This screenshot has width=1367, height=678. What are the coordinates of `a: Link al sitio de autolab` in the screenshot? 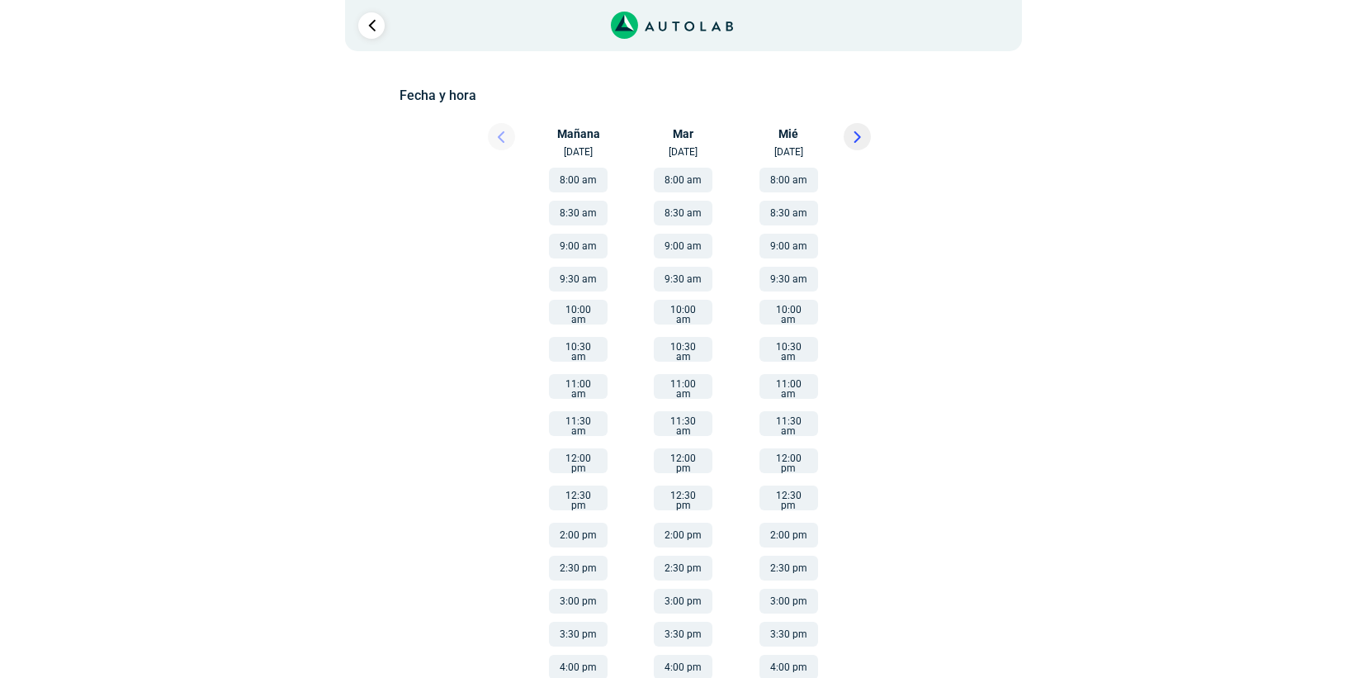 It's located at (672, 24).